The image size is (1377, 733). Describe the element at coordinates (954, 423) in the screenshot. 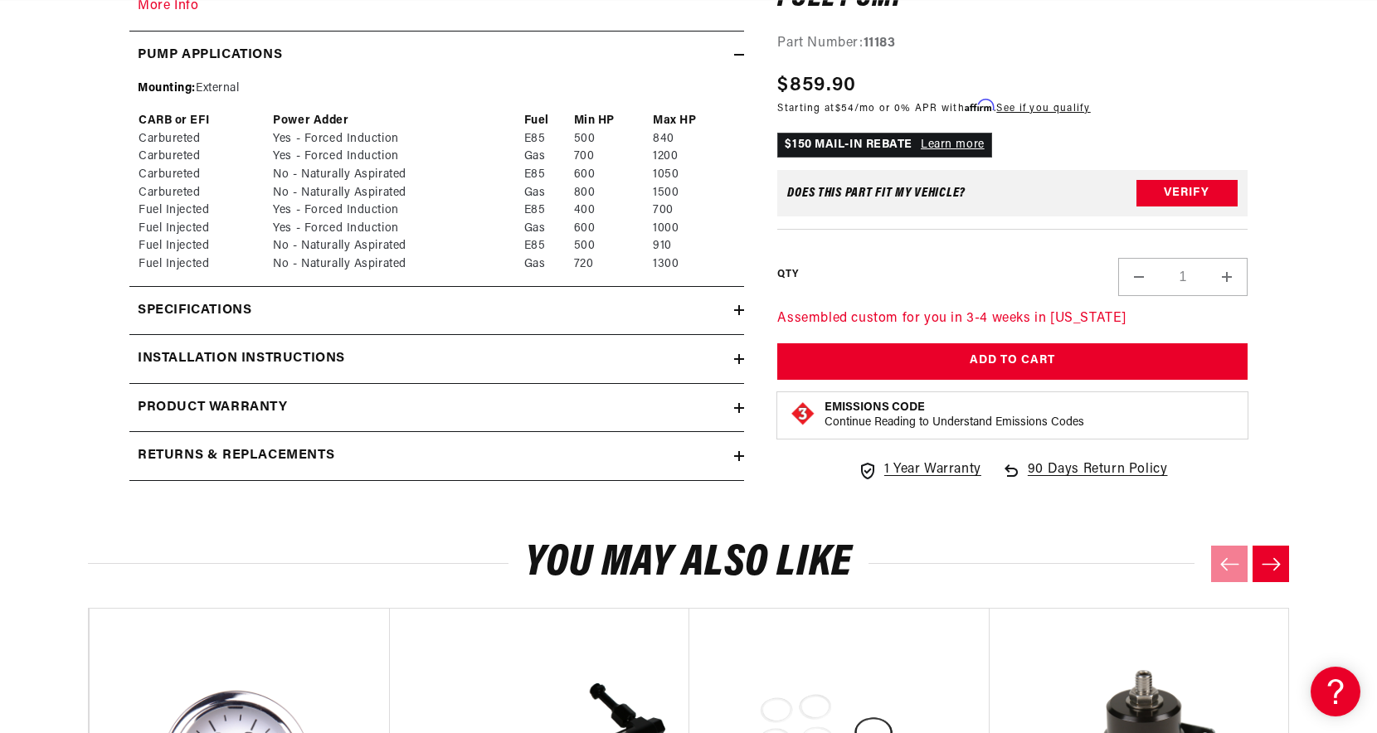

I see `p: Continue Reading to Understand Emissions Codes` at that location.